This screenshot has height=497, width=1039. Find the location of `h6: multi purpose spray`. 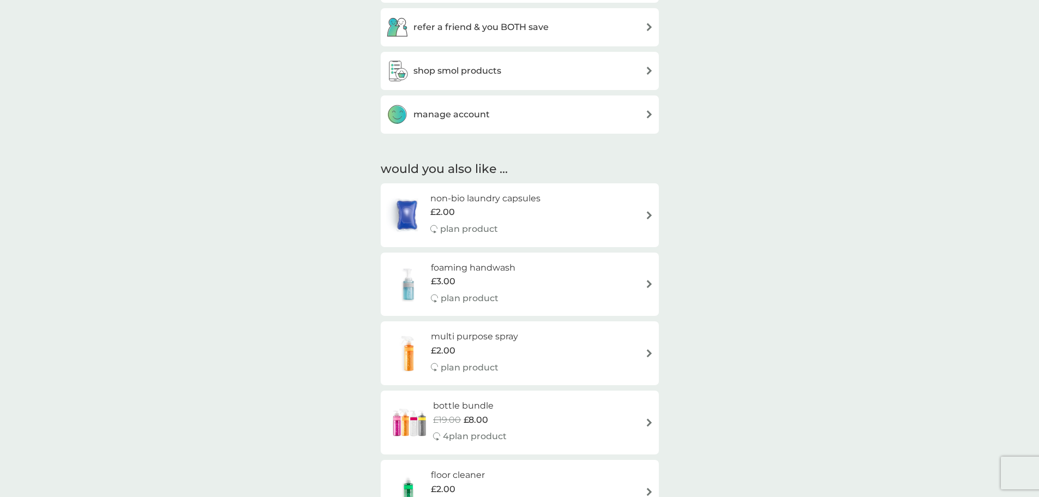

h6: multi purpose spray is located at coordinates (474, 336).